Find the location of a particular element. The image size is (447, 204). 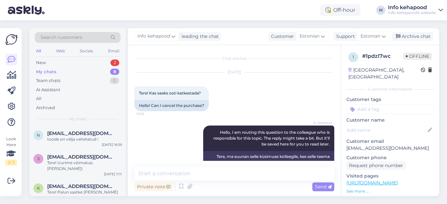

div: Archived is located at coordinates (46, 108).